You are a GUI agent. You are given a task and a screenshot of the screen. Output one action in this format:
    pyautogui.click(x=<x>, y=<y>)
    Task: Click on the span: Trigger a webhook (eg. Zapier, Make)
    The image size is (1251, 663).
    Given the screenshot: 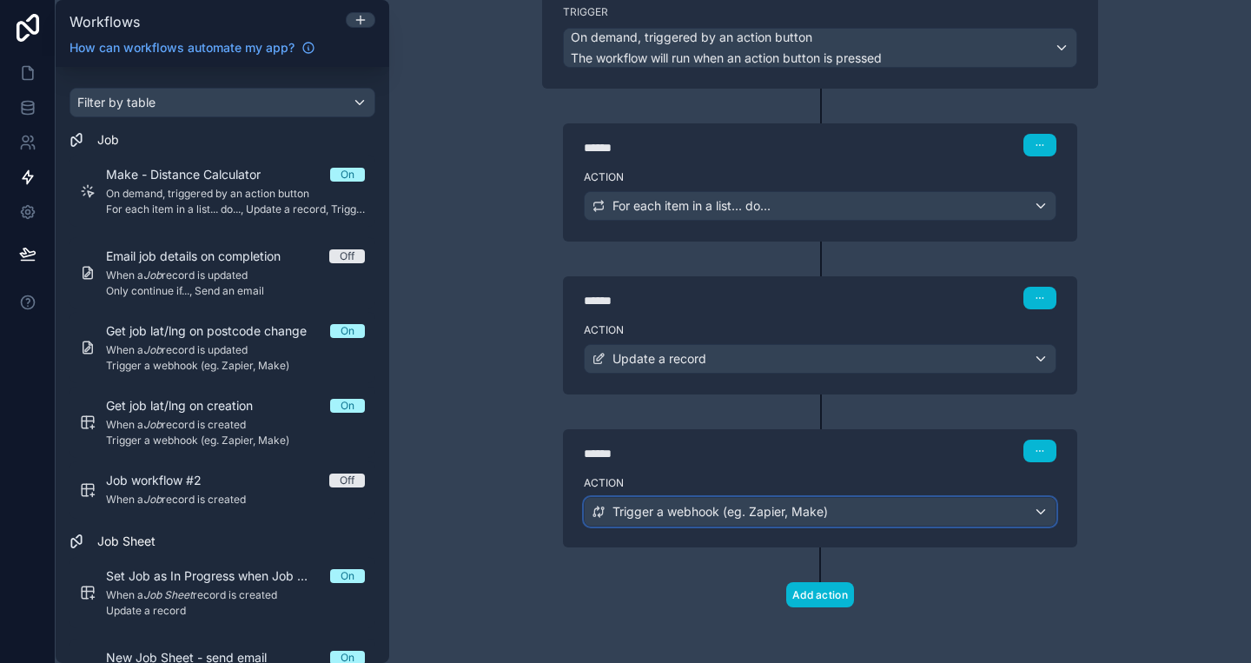 What is the action you would take?
    pyautogui.click(x=720, y=512)
    